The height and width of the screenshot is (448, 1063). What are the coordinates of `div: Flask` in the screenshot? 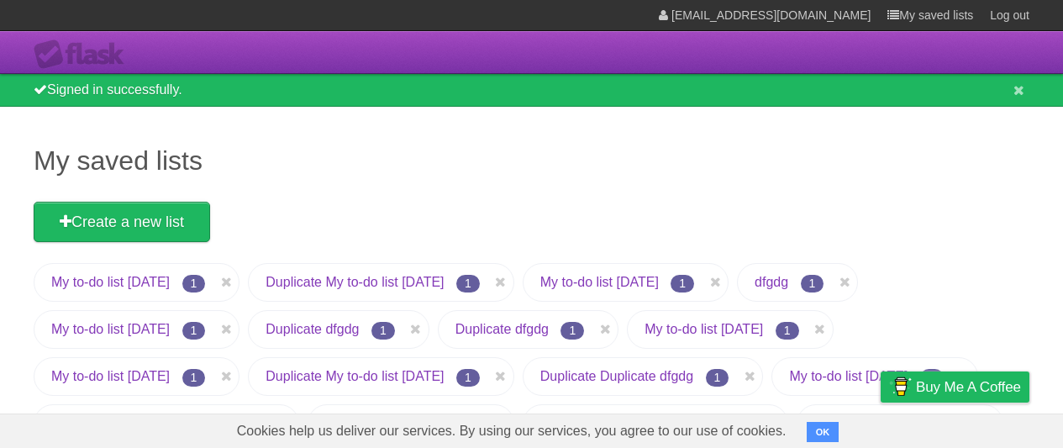 It's located at (84, 55).